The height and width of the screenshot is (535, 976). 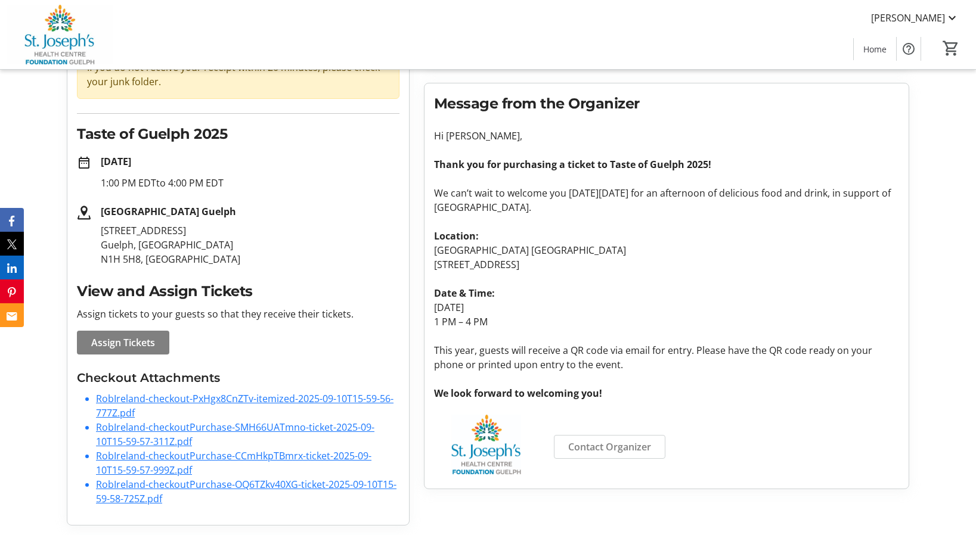 What do you see at coordinates (461, 322) in the screenshot?
I see `span: 1 PM – 4 PM` at bounding box center [461, 322].